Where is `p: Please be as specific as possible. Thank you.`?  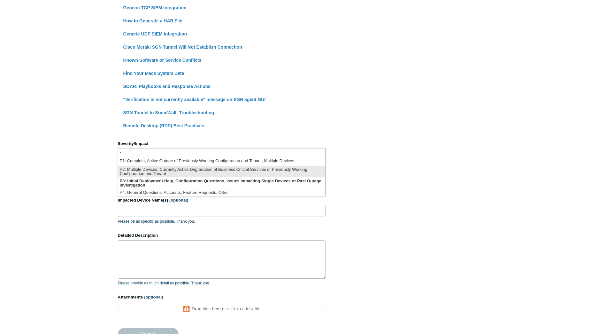
p: Please be as specific as possible. Thank you. is located at coordinates (222, 221).